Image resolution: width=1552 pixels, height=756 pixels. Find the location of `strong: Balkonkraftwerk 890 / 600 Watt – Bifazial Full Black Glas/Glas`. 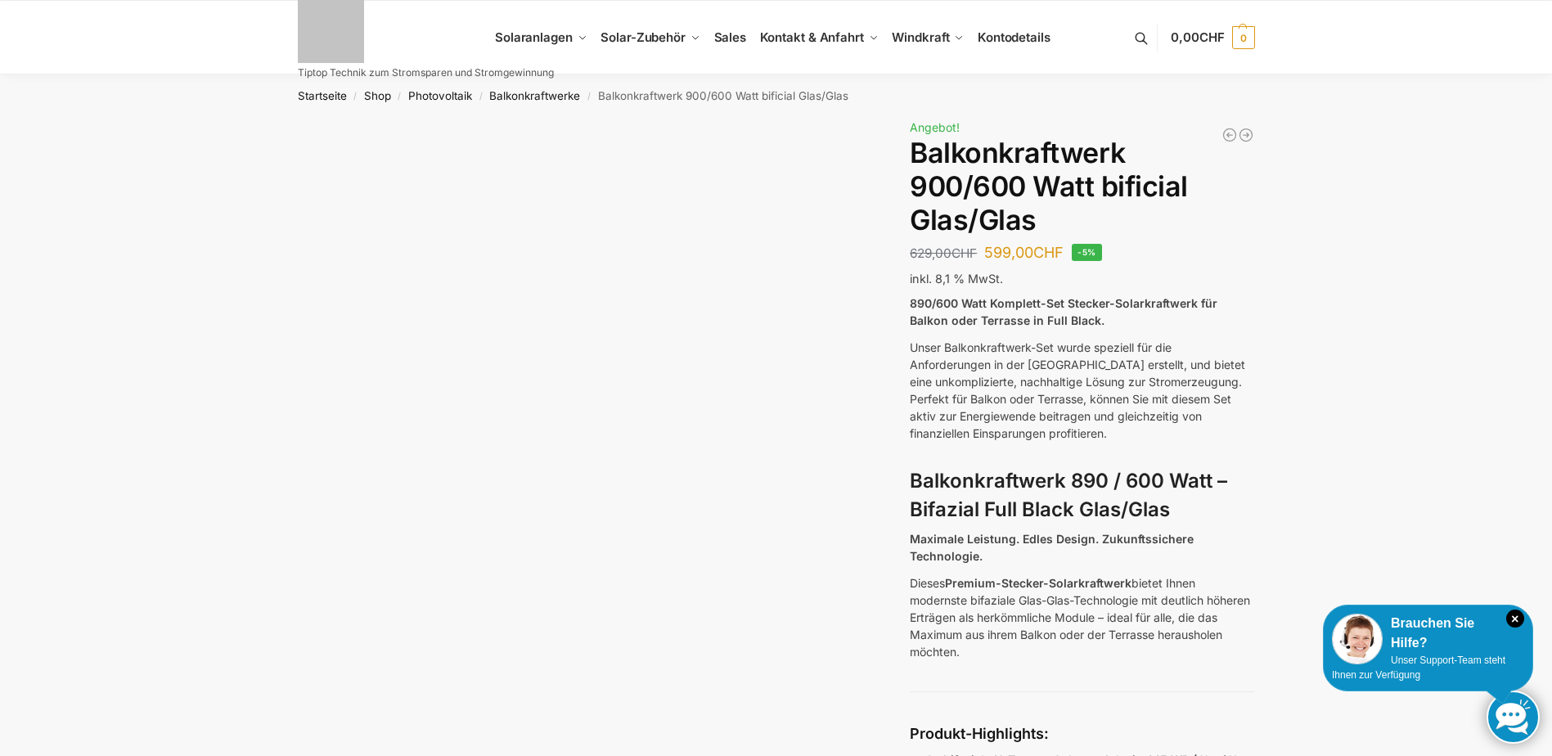

strong: Balkonkraftwerk 890 / 600 Watt – Bifazial Full Black Glas/Glas is located at coordinates (1069, 495).